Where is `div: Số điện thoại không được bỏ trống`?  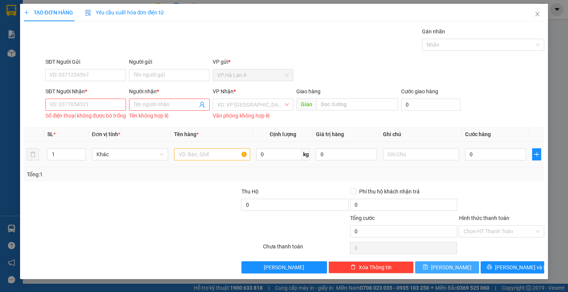 div: Số điện thoại không được bỏ trống is located at coordinates (86, 115).